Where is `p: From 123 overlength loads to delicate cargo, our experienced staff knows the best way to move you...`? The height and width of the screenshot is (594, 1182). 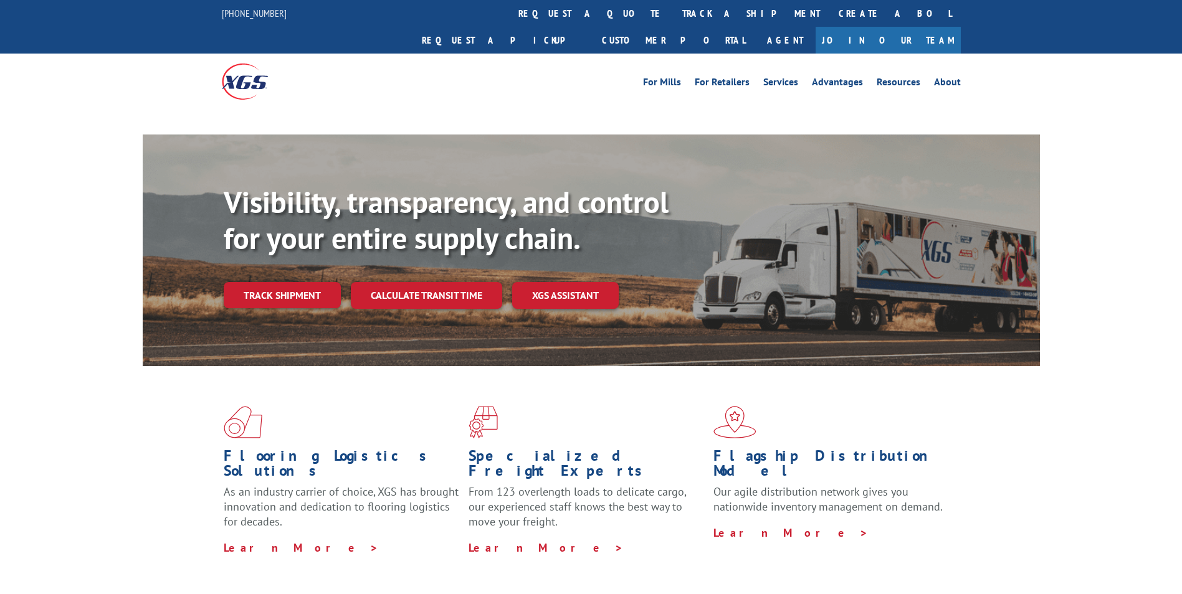 p: From 123 overlength loads to delicate cargo, our experienced staff knows the best way to move you... is located at coordinates (586, 512).